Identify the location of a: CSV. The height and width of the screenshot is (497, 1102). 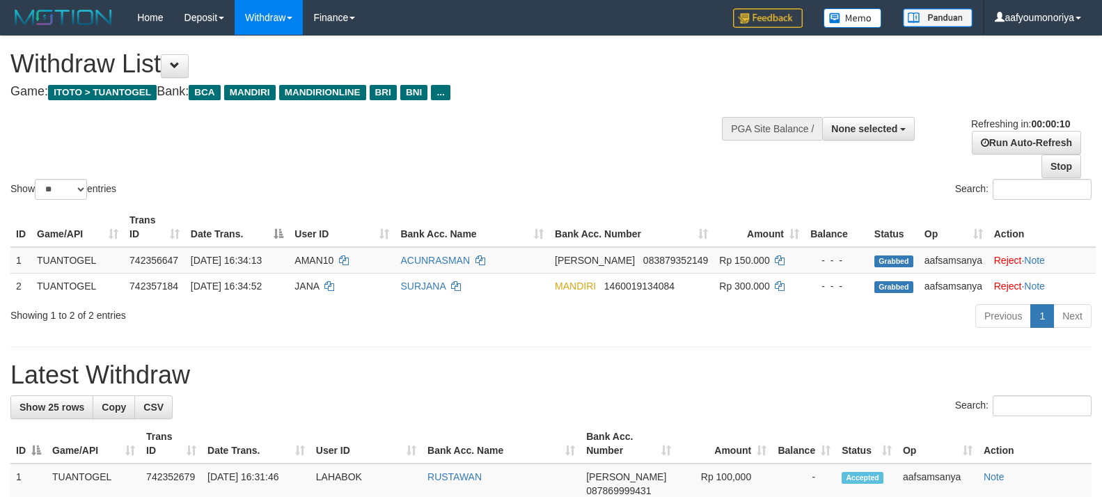
(153, 407).